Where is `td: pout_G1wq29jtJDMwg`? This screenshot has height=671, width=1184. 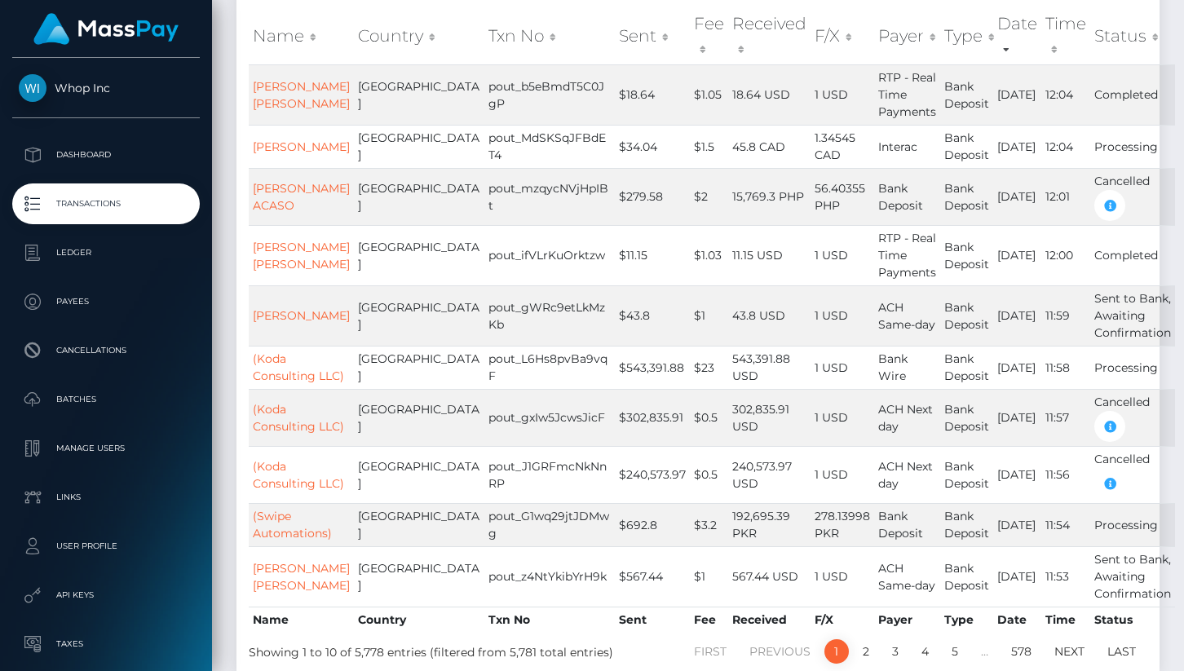 td: pout_G1wq29jtJDMwg is located at coordinates (550, 524).